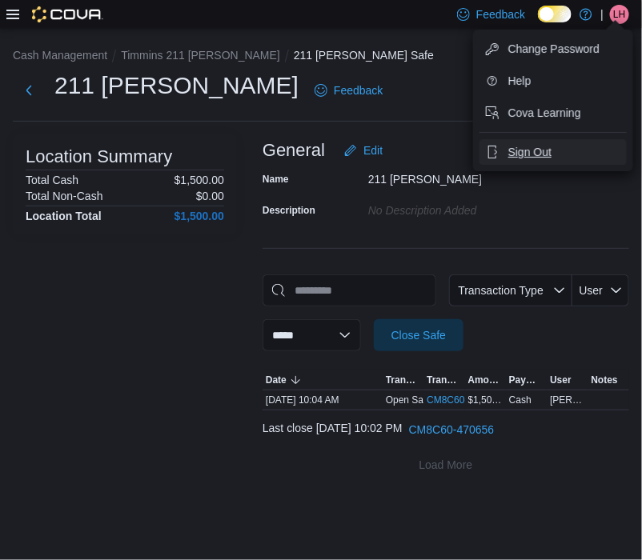 The image size is (642, 560). Describe the element at coordinates (553, 49) in the screenshot. I see `button: Change Password` at that location.